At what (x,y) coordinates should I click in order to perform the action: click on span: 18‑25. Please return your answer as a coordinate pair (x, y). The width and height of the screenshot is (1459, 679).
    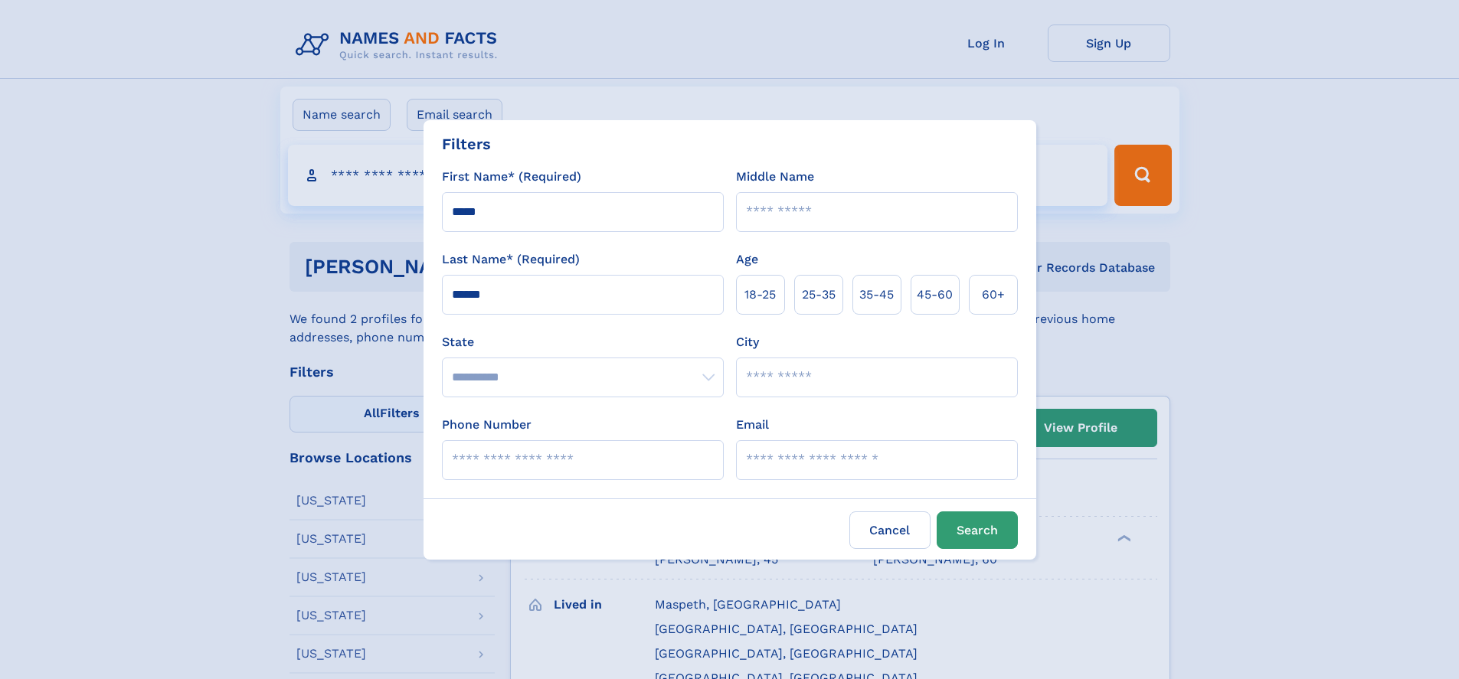
    Looking at the image, I should click on (760, 295).